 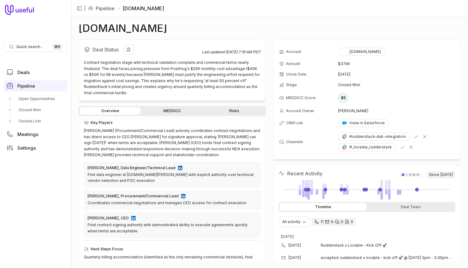 I want to click on span: Quick search..., so click(x=30, y=47).